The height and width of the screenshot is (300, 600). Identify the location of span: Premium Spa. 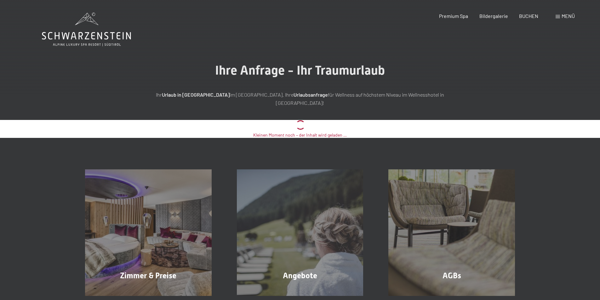
(454, 16).